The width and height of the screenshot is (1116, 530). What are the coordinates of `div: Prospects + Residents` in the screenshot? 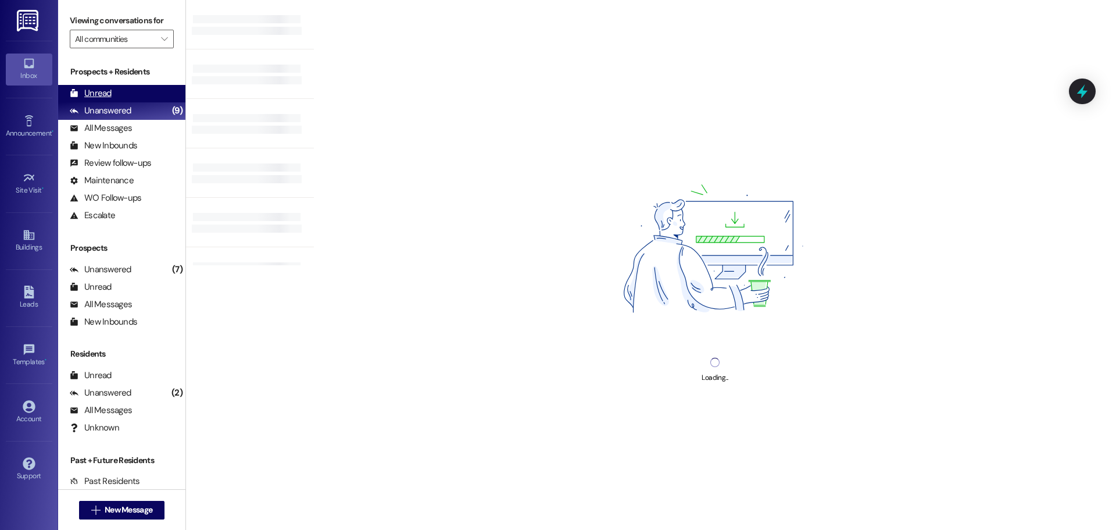 It's located at (122, 72).